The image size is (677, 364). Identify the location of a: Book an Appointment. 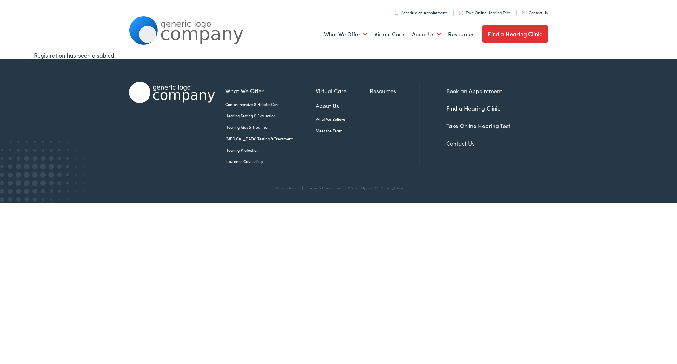
(475, 90).